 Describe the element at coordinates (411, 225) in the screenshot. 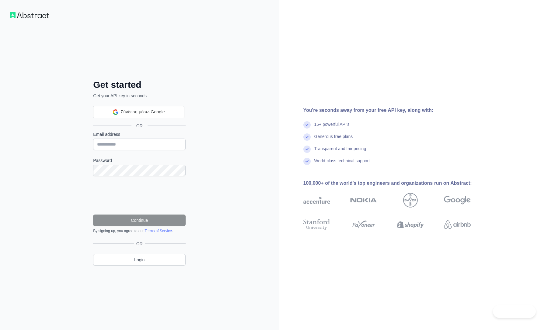

I see `img: shopify` at that location.